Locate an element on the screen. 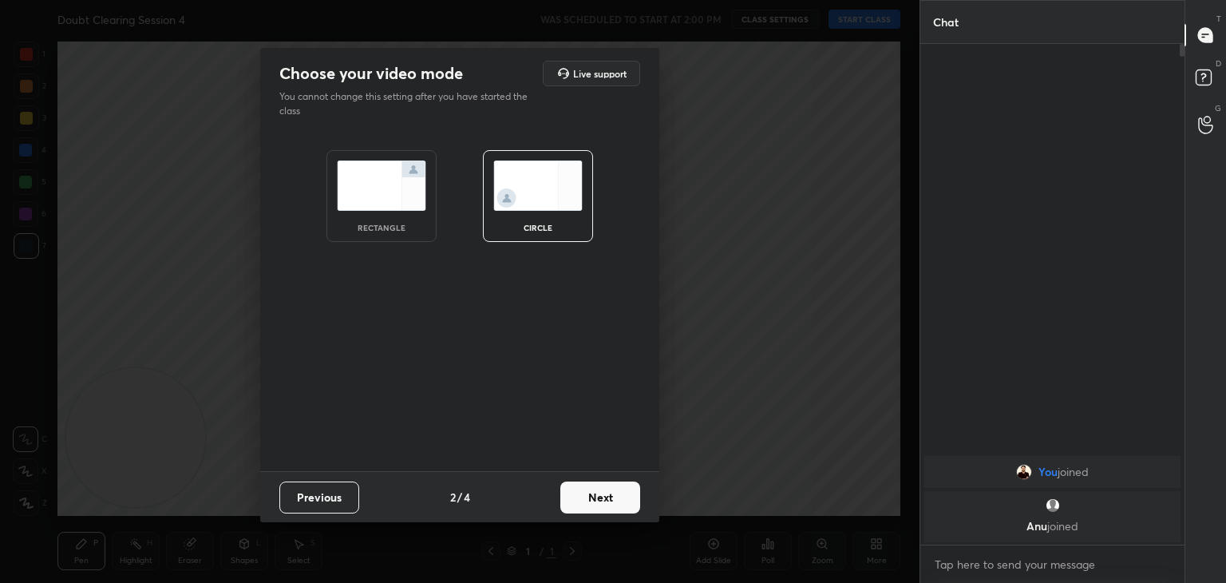 The image size is (1226, 583). p: Chat is located at coordinates (946, 22).